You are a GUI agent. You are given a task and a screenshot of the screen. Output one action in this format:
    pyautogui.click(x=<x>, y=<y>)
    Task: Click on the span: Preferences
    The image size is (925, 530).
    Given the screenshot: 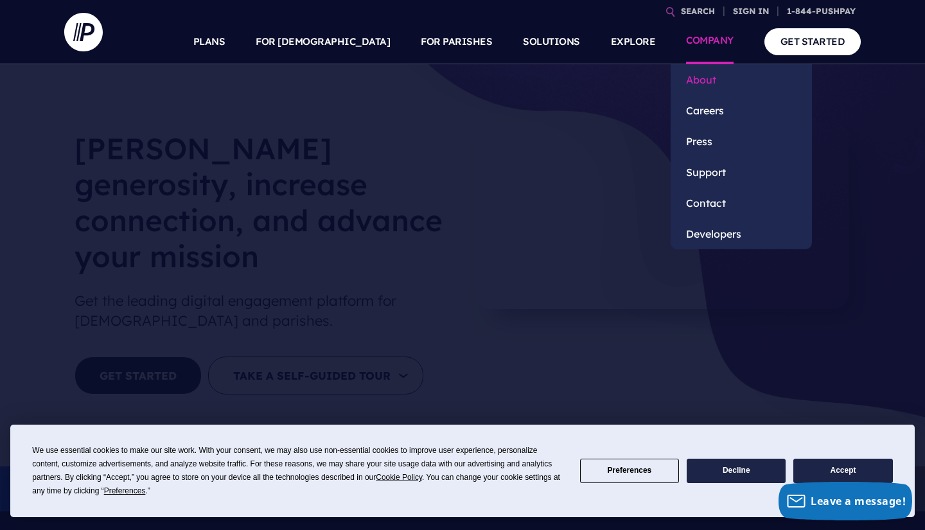 What is the action you would take?
    pyautogui.click(x=125, y=491)
    